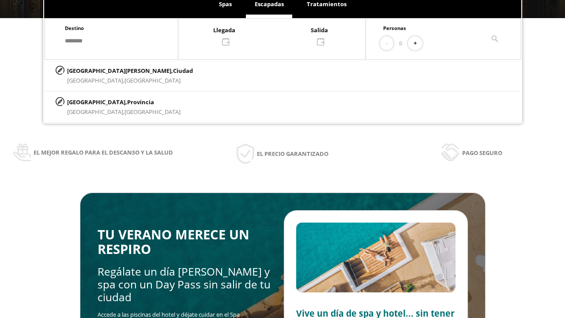  Describe the element at coordinates (293, 154) in the screenshot. I see `span: El precio garantizado` at that location.